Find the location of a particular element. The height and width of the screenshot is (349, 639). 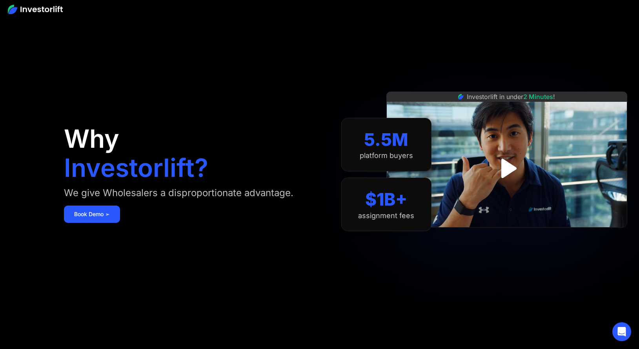

div: $1B+ is located at coordinates (386, 199).